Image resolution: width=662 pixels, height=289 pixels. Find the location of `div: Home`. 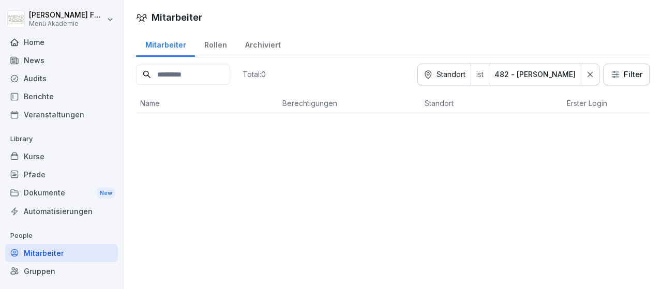

div: Home is located at coordinates (62, 42).